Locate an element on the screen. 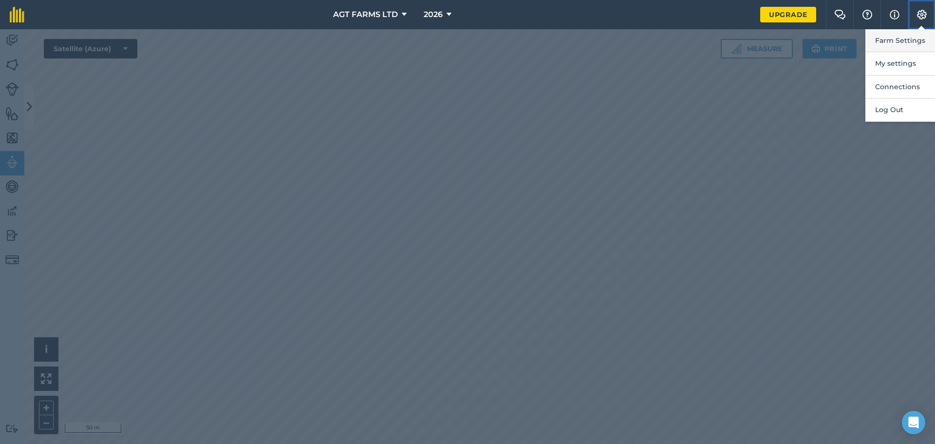 The height and width of the screenshot is (444, 935). img: A question mark icon is located at coordinates (867, 15).